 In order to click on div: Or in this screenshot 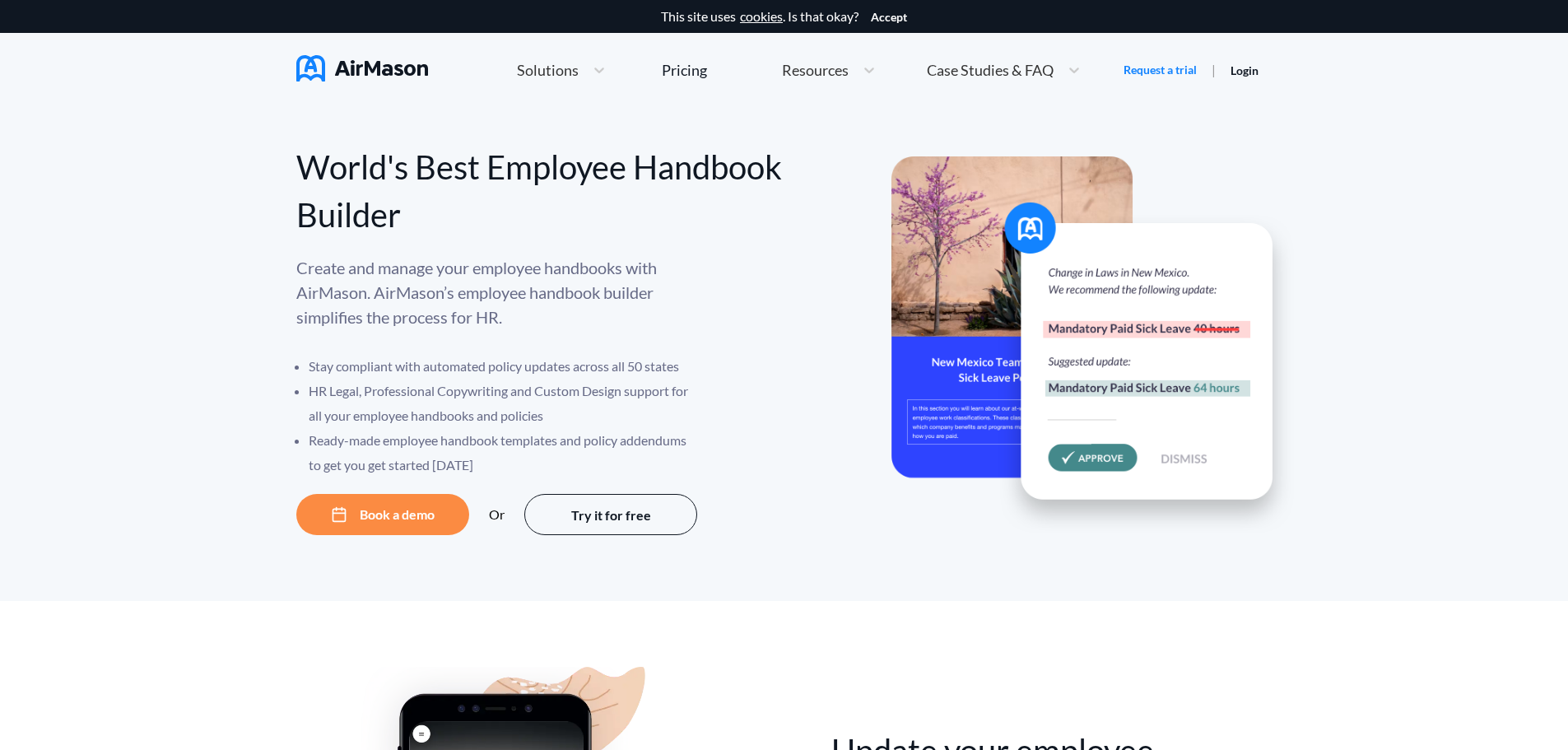, I will do `click(496, 514)`.